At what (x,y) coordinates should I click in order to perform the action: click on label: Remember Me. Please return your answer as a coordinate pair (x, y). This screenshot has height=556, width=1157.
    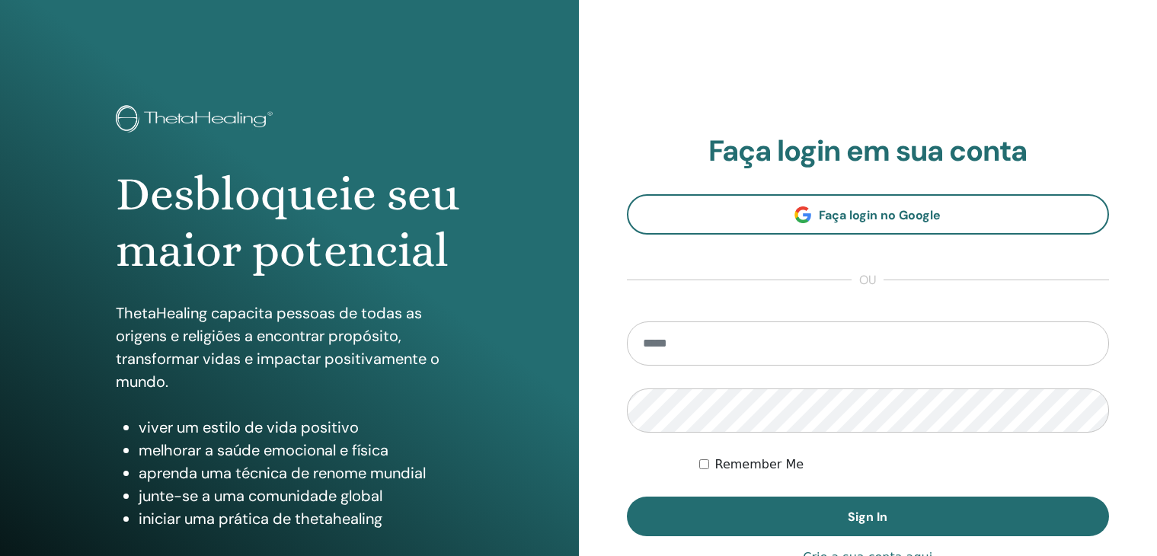
    Looking at the image, I should click on (759, 464).